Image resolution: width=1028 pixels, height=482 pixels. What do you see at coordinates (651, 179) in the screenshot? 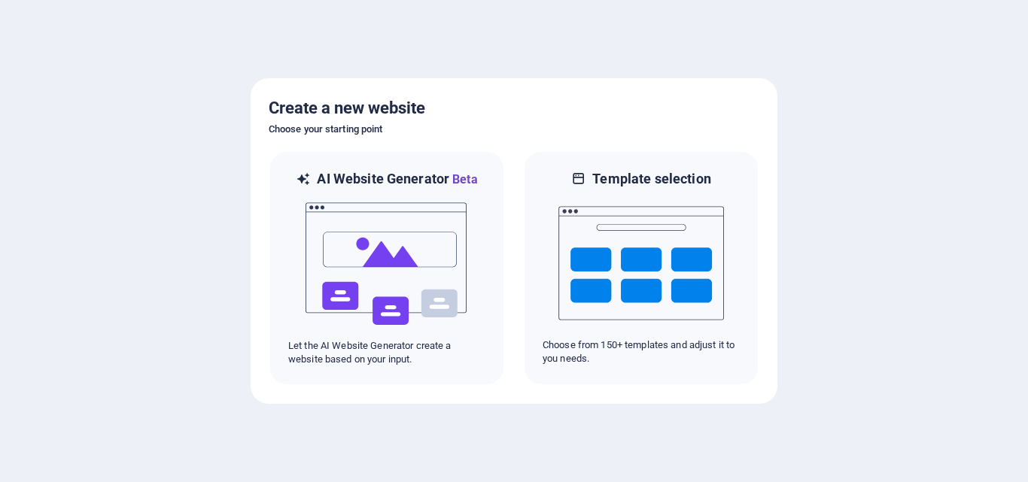
I see `h6: Template selection` at bounding box center [651, 179].